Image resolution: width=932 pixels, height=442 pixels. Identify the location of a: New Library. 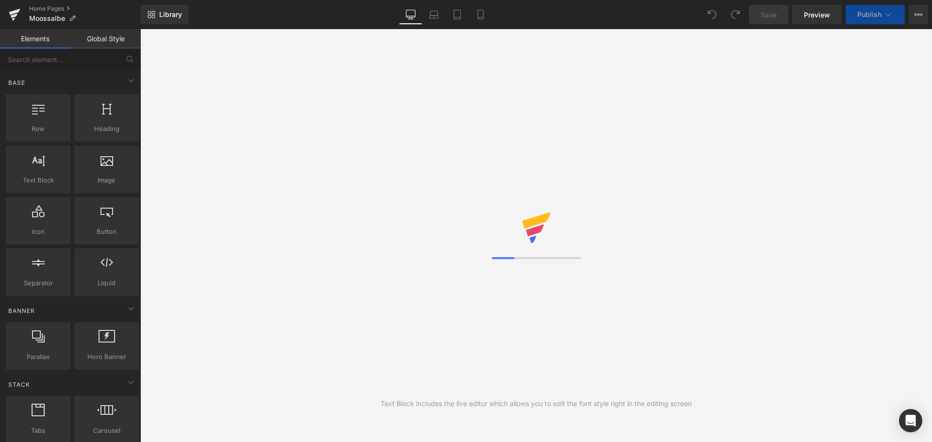
(165, 15).